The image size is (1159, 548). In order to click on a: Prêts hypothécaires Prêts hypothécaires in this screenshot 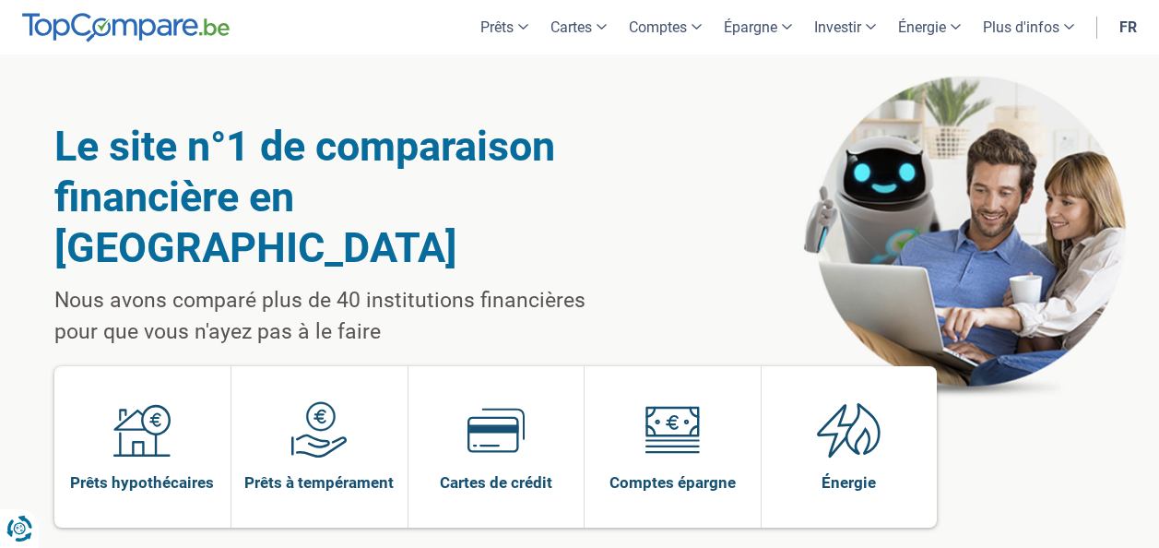, I will do `click(143, 446)`.